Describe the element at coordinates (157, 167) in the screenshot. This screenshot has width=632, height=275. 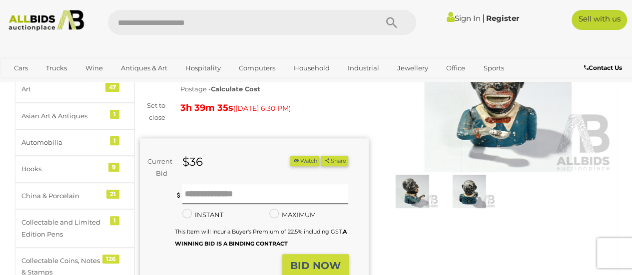
I see `div: Current Bid` at that location.